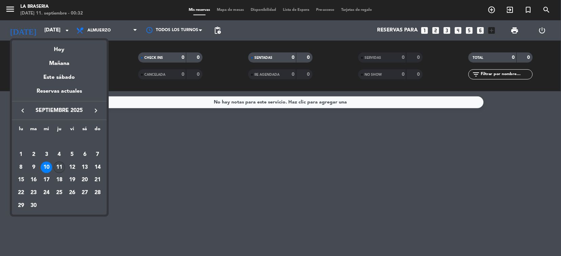  I want to click on td: 4 de septiembre de 2025, so click(59, 155).